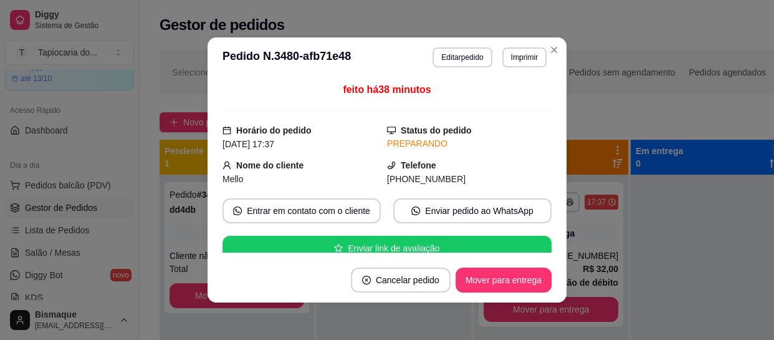 Image resolution: width=774 pixels, height=340 pixels. I want to click on span: desktop, so click(391, 130).